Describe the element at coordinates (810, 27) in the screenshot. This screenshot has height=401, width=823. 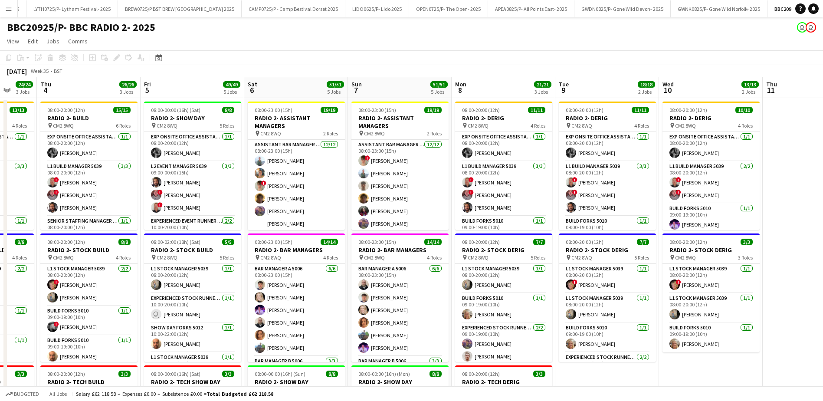
I see `app-user-avatar: Suzanne Edwards` at that location.